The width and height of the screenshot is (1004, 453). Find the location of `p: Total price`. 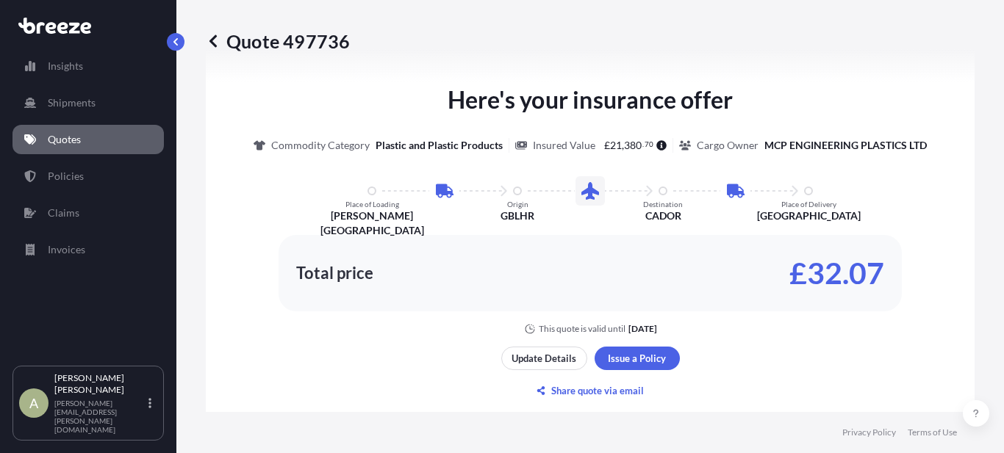

p: Total price is located at coordinates (334, 273).